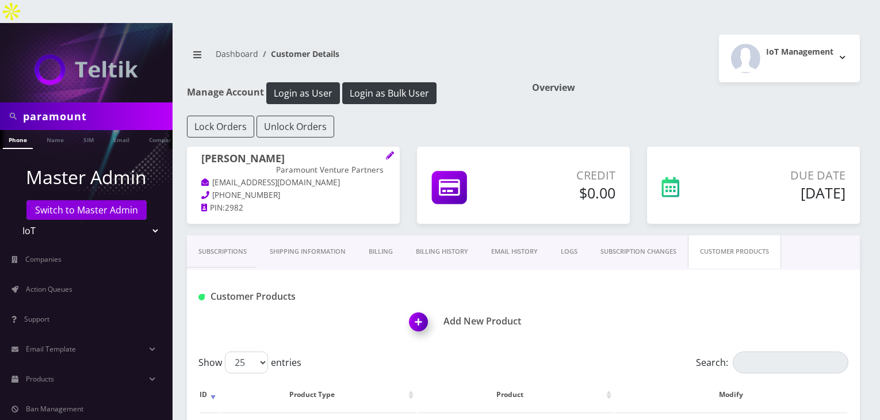 The width and height of the screenshot is (880, 420). I want to click on p: Due Date, so click(787, 175).